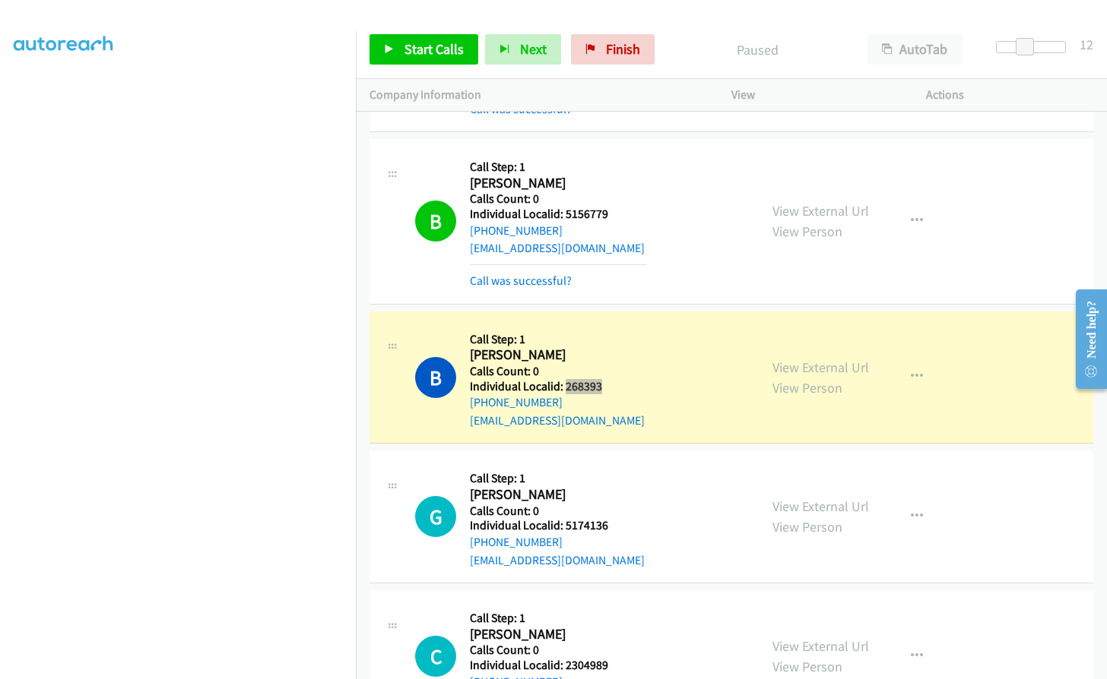 Image resolution: width=1107 pixels, height=679 pixels. What do you see at coordinates (28, 51) in the screenshot?
I see `div: Need help?` at bounding box center [28, 51].